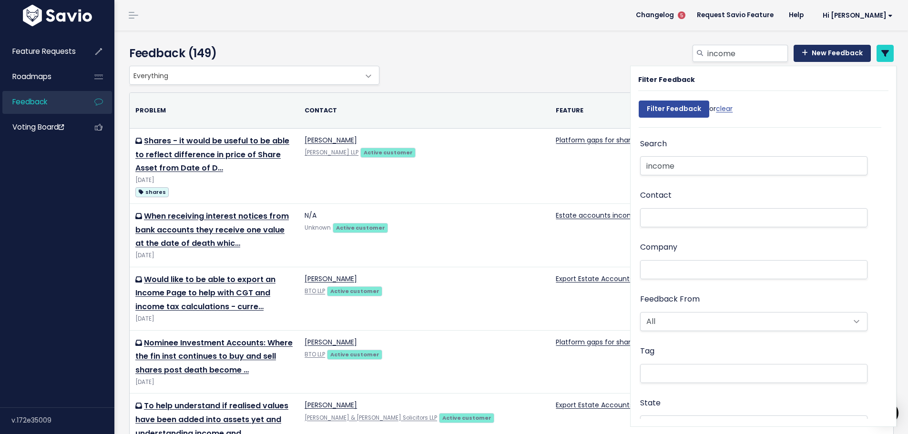  Describe the element at coordinates (724, 109) in the screenshot. I see `a: clear` at that location.